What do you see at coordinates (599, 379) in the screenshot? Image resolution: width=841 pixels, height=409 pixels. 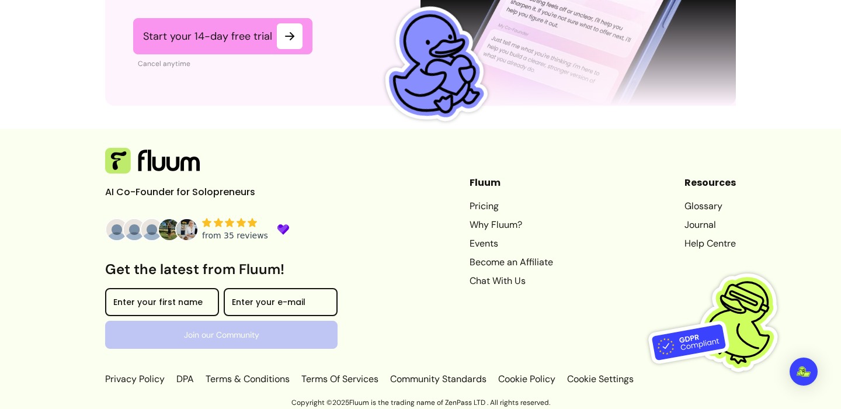 I see `p: Cookie Settings` at bounding box center [599, 379].